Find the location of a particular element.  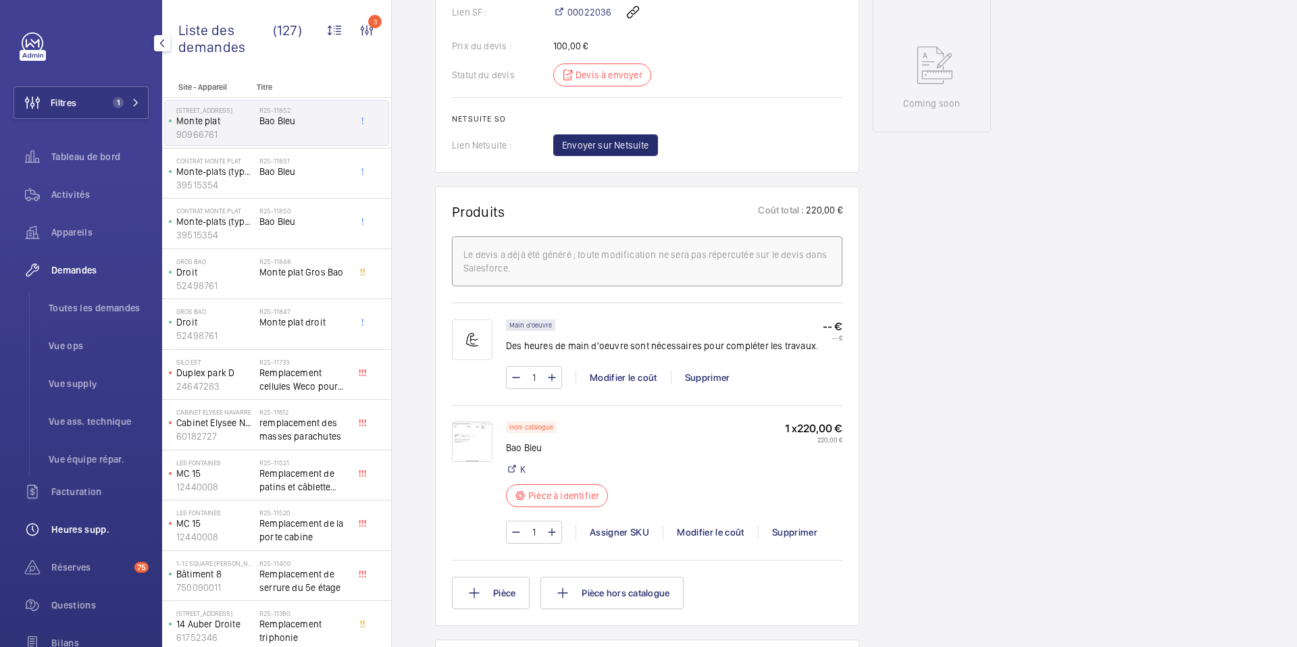

span: 00022036 is located at coordinates (589, 12).